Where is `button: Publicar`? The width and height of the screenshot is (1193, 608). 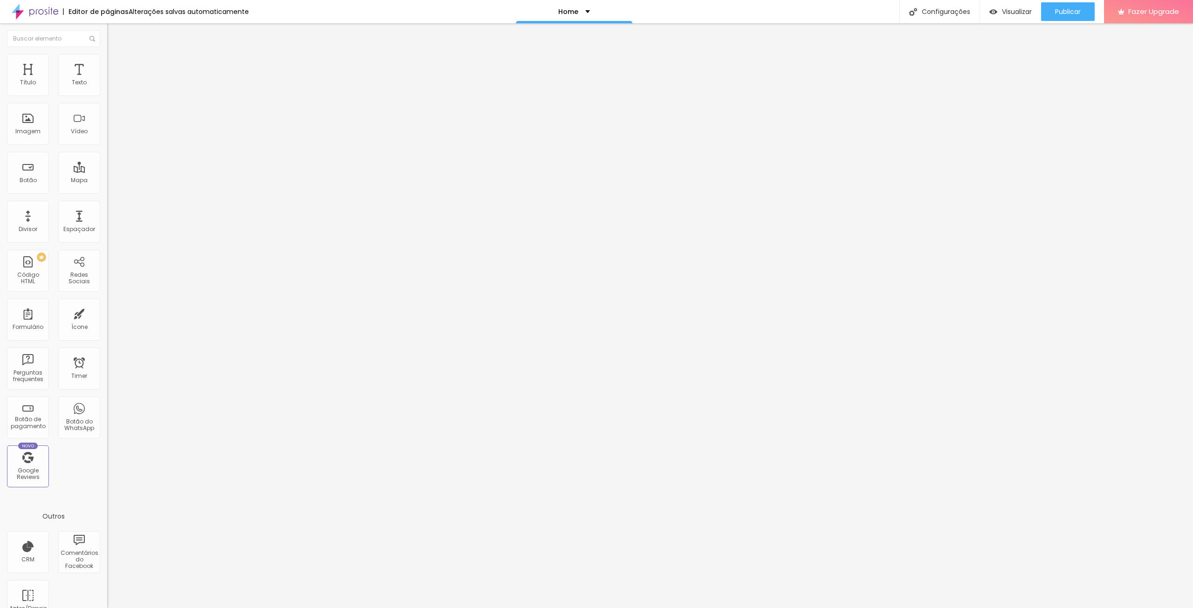
button: Publicar is located at coordinates (1067, 12).